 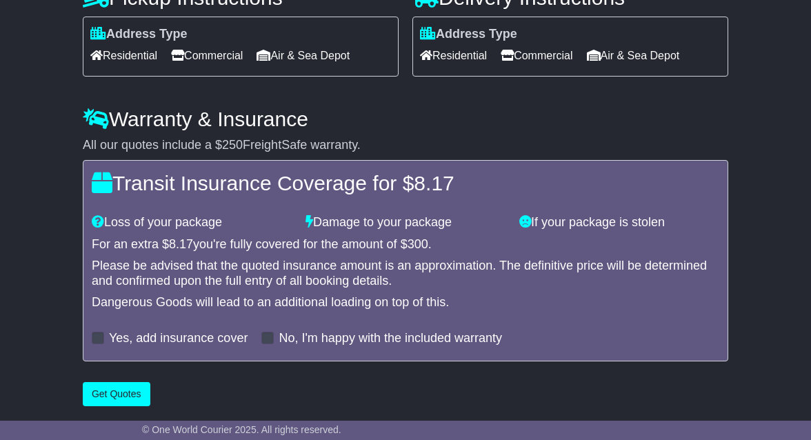 What do you see at coordinates (406, 303) in the screenshot?
I see `div: Dangerous Goods will lead to an additional loading on top of this.` at bounding box center [406, 303].